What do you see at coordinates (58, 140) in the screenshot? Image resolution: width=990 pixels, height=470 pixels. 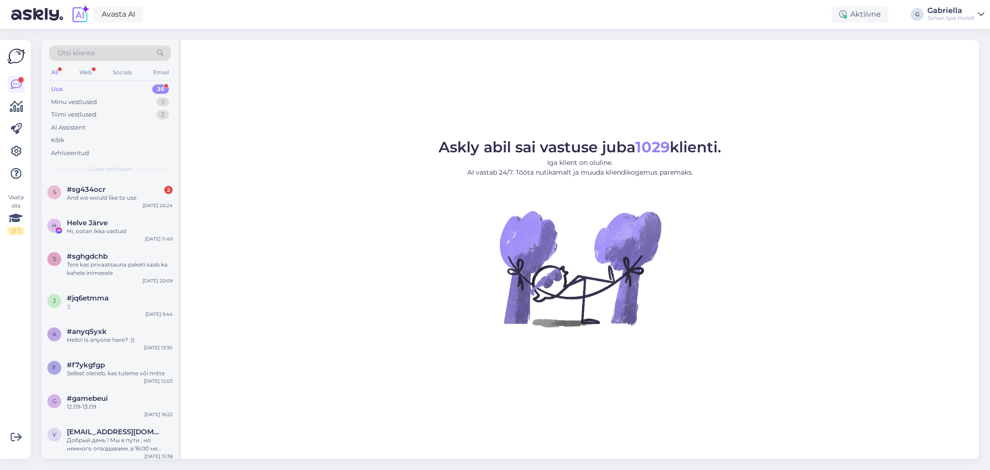 I see `div: Kõik` at bounding box center [58, 140].